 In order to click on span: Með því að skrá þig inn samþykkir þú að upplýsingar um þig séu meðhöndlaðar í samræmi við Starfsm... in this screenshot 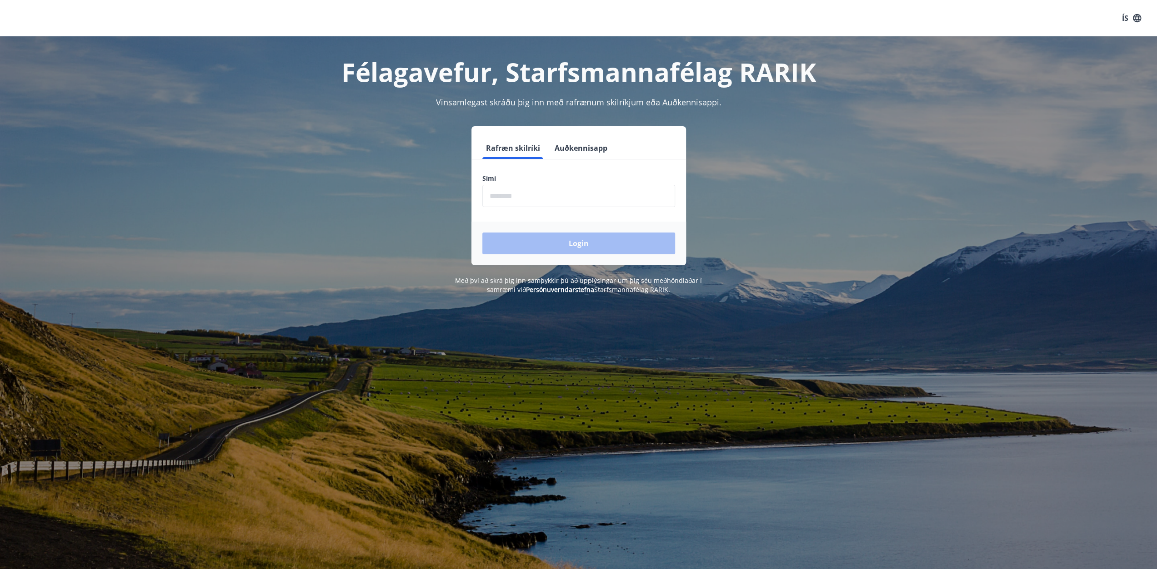, I will do `click(578, 285)`.